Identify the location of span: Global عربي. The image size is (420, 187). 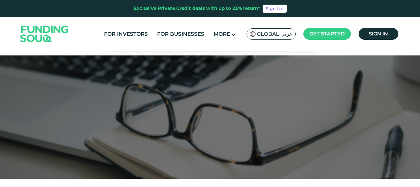
(274, 34).